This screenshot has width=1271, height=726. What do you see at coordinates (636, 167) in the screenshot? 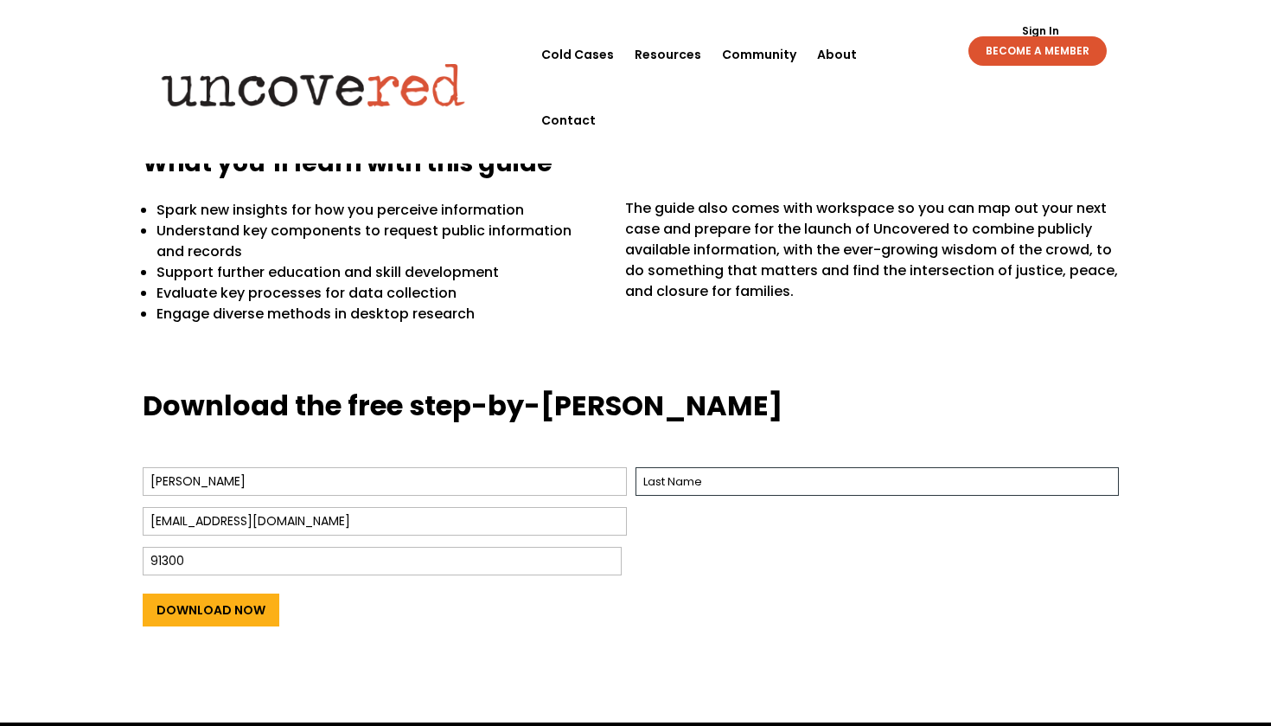
I see `h4: What you’ll learn with this guide` at bounding box center [636, 167].